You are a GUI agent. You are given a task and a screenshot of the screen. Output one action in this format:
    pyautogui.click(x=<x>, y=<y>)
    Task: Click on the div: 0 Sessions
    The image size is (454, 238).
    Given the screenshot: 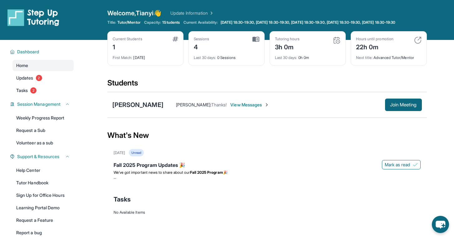 What is the action you would take?
    pyautogui.click(x=226, y=56)
    